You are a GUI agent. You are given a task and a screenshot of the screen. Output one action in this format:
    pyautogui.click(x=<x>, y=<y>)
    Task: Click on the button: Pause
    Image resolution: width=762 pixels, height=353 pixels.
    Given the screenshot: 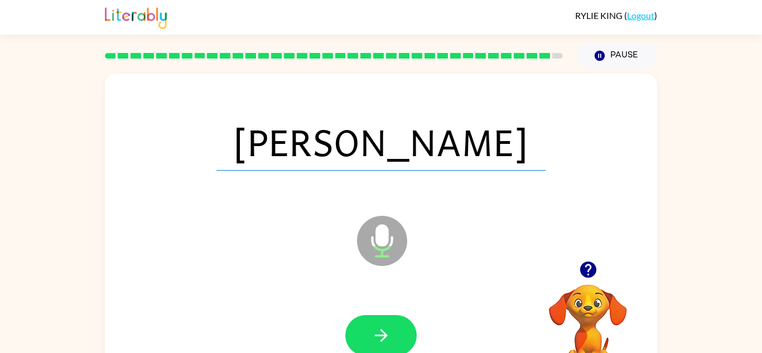 What is the action you would take?
    pyautogui.click(x=616, y=56)
    